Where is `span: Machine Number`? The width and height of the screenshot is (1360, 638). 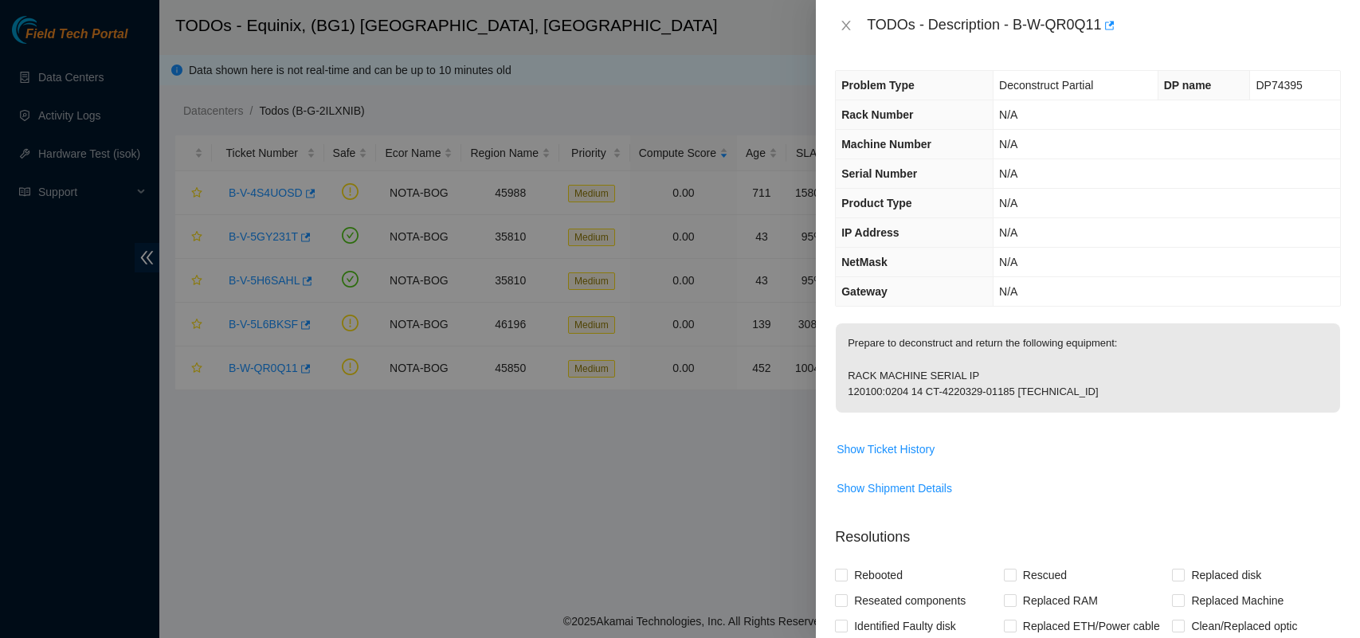
span: Machine Number is located at coordinates (886, 144).